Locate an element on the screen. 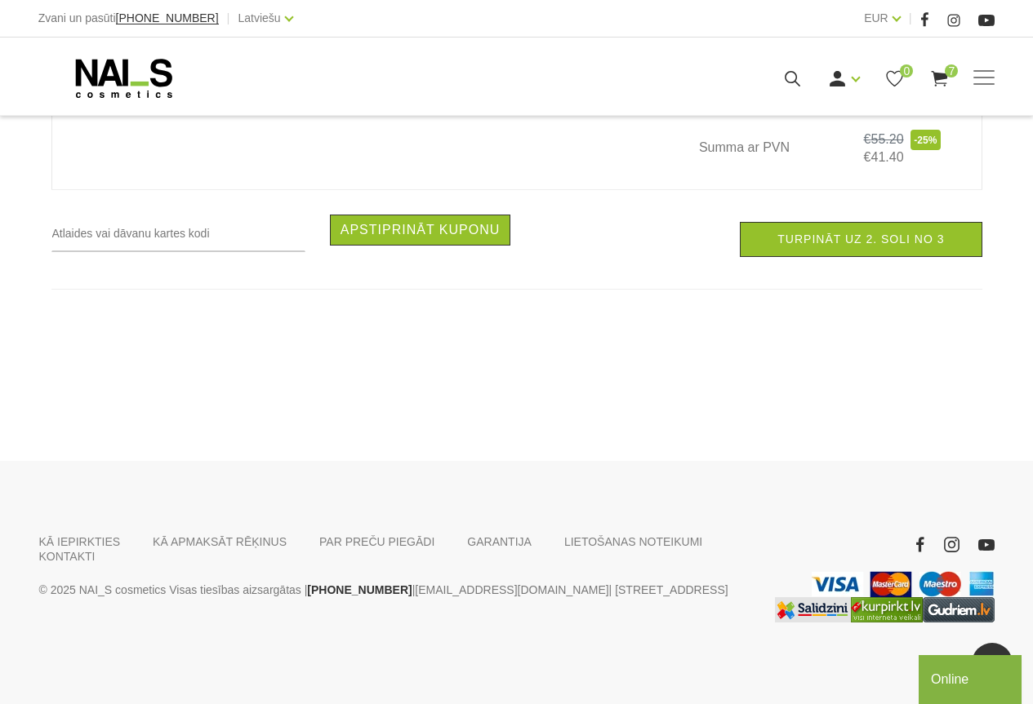 The width and height of the screenshot is (1033, 704). img: Lielākais Latvijas interneta veikalu preču meklētājs is located at coordinates (887, 610).